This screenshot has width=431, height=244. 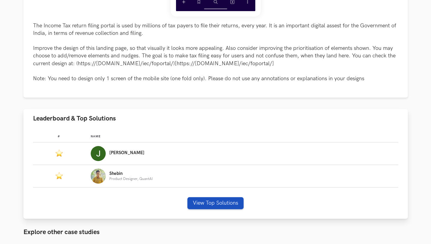 What do you see at coordinates (216, 203) in the screenshot?
I see `button: View Top Solutions` at bounding box center [216, 203].